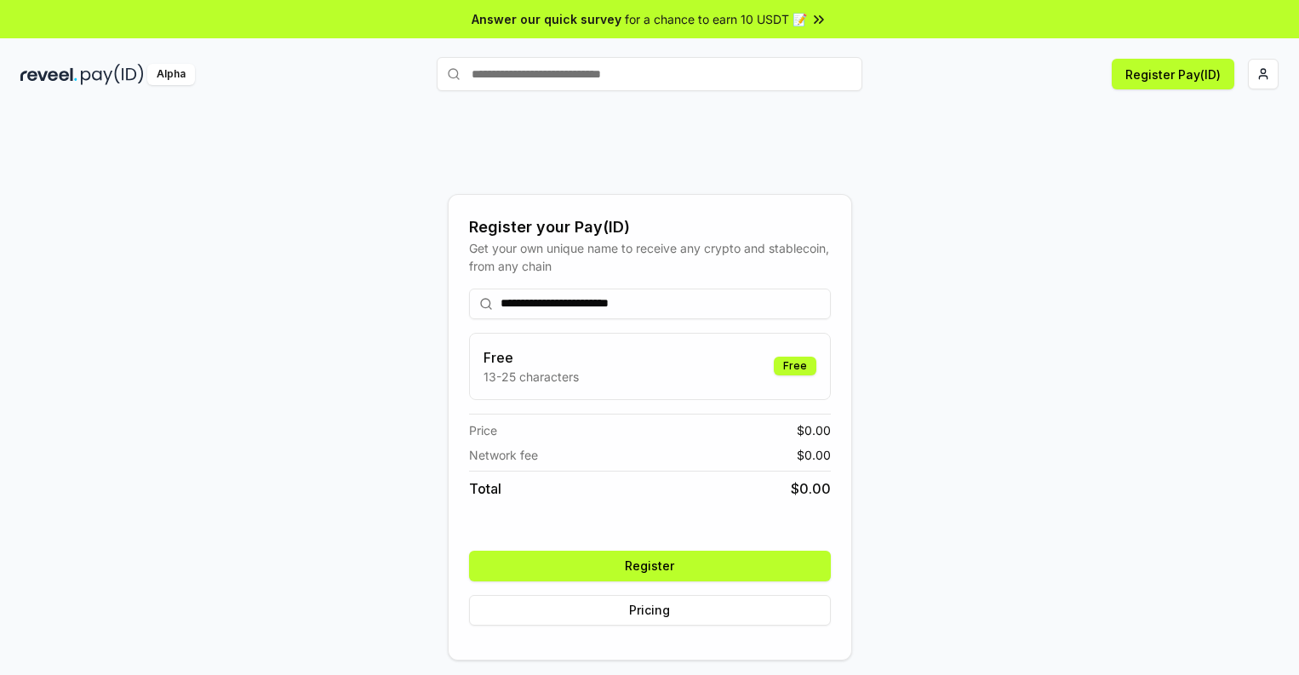 The height and width of the screenshot is (675, 1299). I want to click on button: Register Pay(ID), so click(1173, 74).